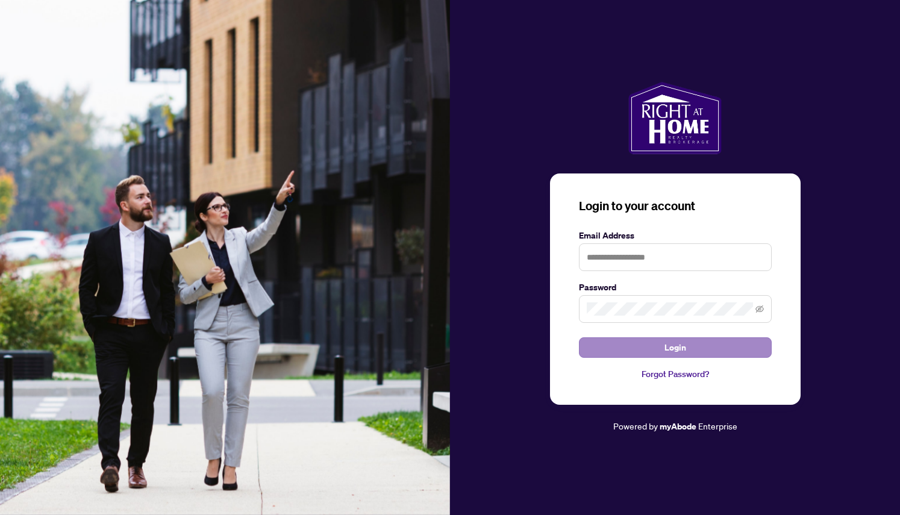 The image size is (900, 515). What do you see at coordinates (759, 309) in the screenshot?
I see `span: eye-invisible` at bounding box center [759, 309].